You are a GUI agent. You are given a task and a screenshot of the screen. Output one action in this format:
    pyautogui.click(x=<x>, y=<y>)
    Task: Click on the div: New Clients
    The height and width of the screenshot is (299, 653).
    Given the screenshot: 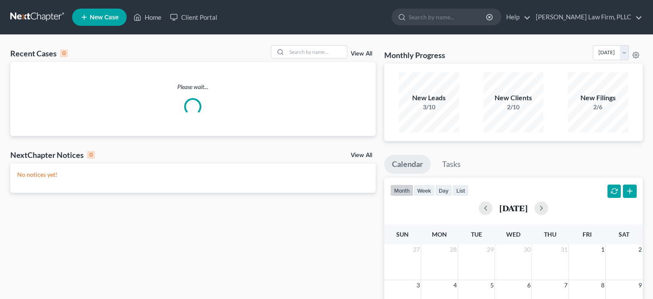 What is the action you would take?
    pyautogui.click(x=514, y=98)
    